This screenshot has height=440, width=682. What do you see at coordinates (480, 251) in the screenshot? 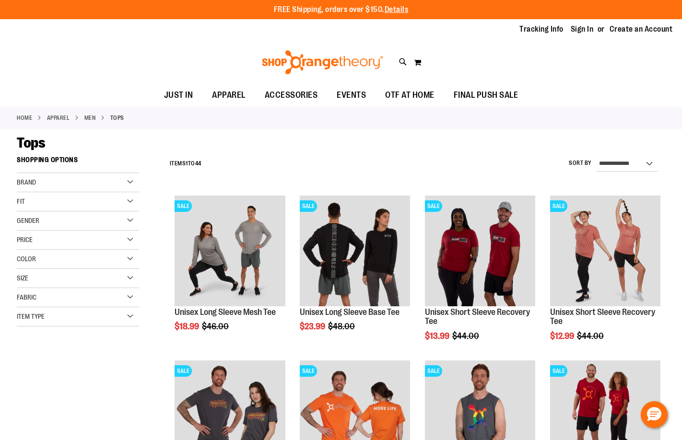
I see `img: Product image for Unisex SS Recovery Tee` at bounding box center [480, 251].